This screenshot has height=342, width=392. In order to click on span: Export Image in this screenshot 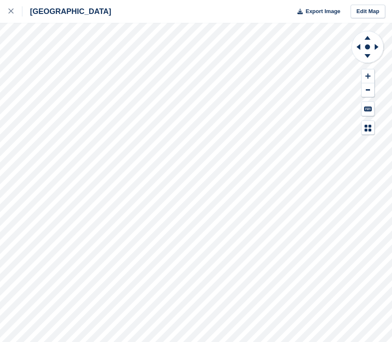, I will do `click(323, 11)`.